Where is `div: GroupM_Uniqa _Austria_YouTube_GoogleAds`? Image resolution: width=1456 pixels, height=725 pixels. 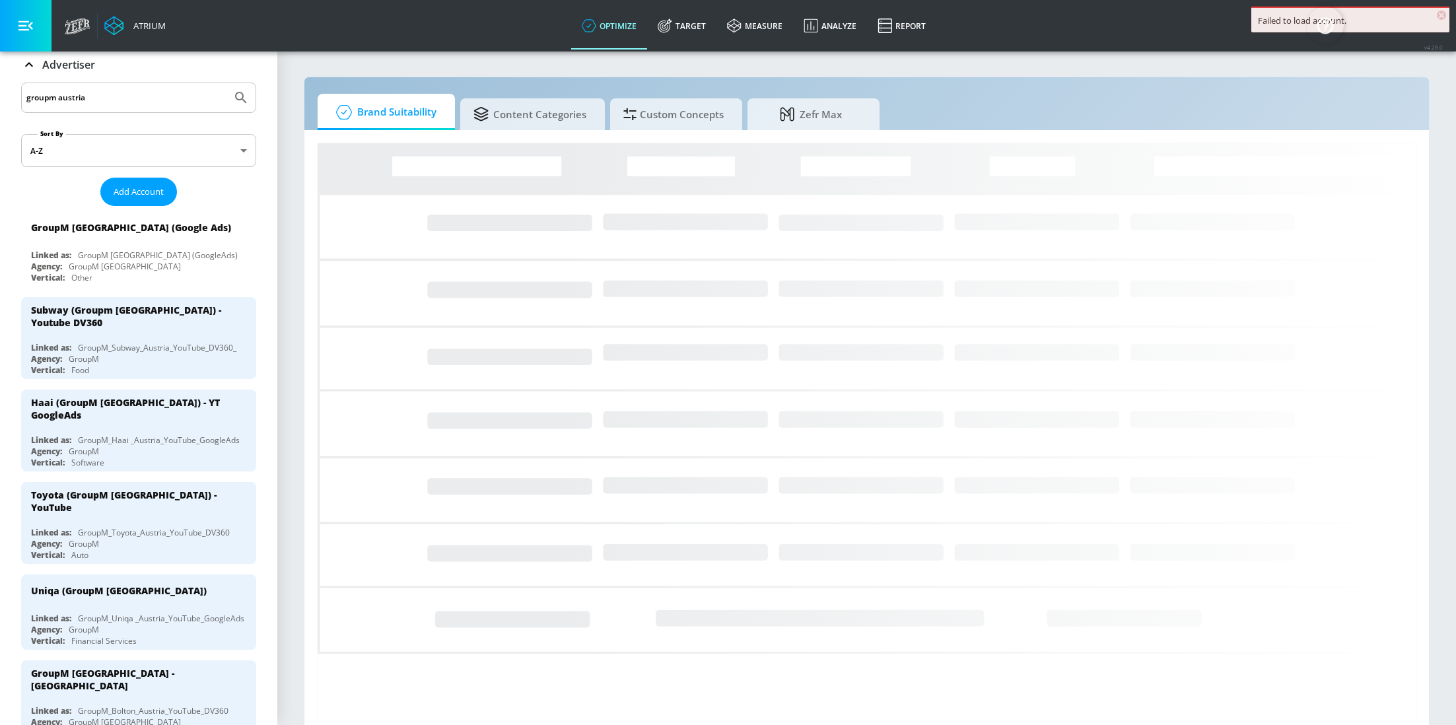 div: GroupM_Uniqa _Austria_YouTube_GoogleAds is located at coordinates (161, 618).